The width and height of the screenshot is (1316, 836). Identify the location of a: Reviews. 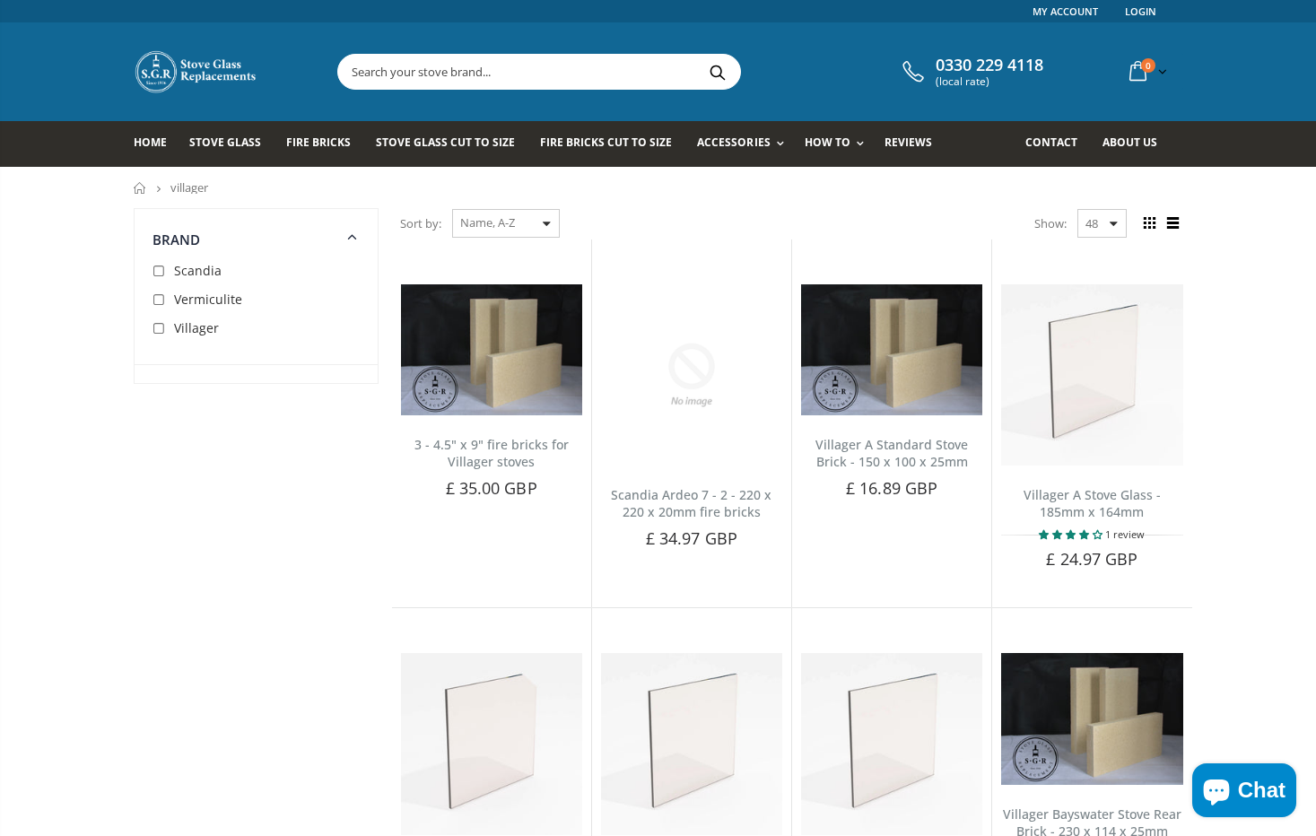
(915, 144).